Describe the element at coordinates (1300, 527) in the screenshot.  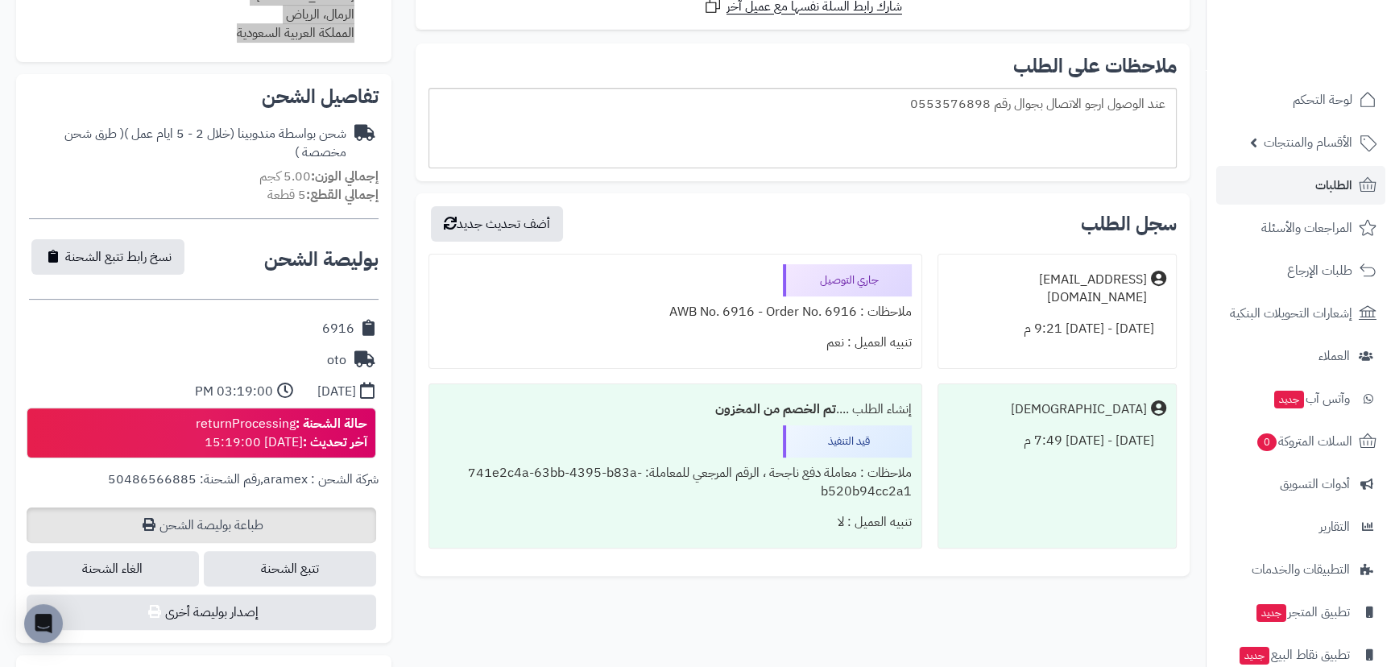
I see `a: التقارير` at that location.